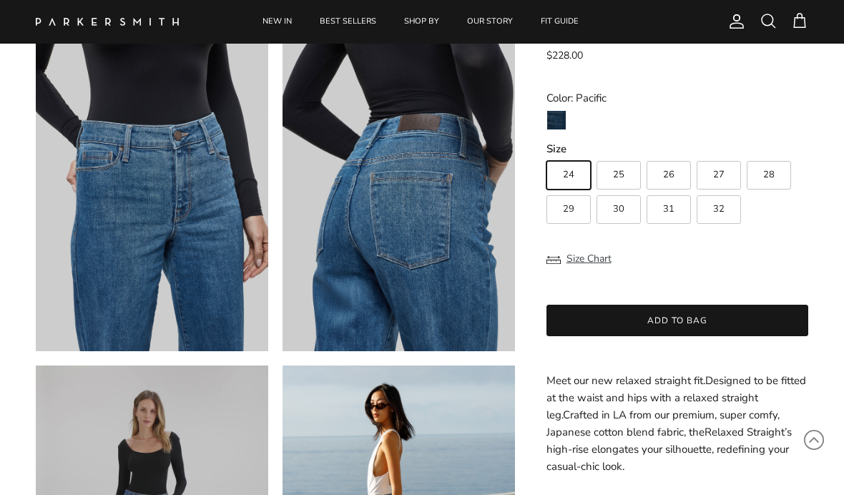 Image resolution: width=844 pixels, height=495 pixels. What do you see at coordinates (769, 175) in the screenshot?
I see `span: 28` at bounding box center [769, 175].